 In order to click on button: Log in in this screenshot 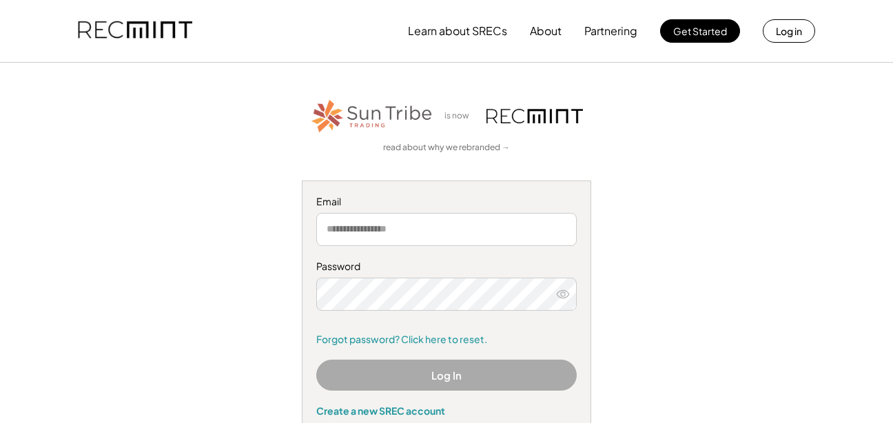, I will do `click(789, 31)`.